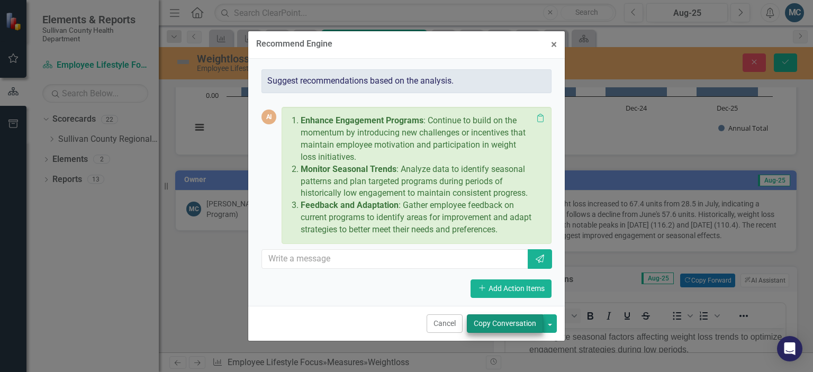  What do you see at coordinates (416, 139) in the screenshot?
I see `p: : Continue to build on the momentum by introducing new challenges or incentives that maintain emp...` at bounding box center [416, 139].